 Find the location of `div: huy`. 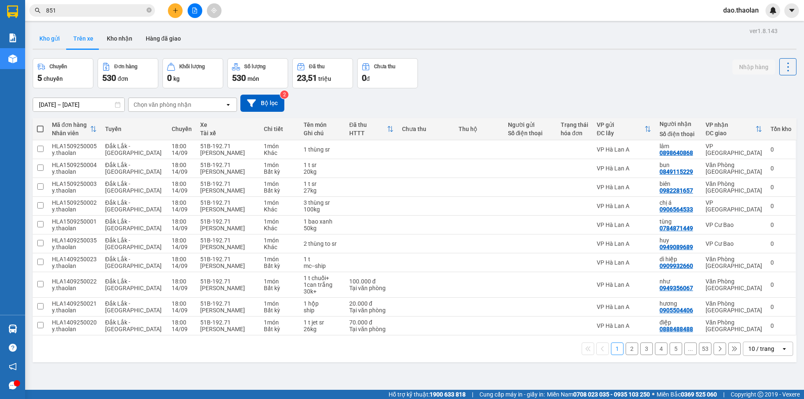

div: huy is located at coordinates (678, 240).